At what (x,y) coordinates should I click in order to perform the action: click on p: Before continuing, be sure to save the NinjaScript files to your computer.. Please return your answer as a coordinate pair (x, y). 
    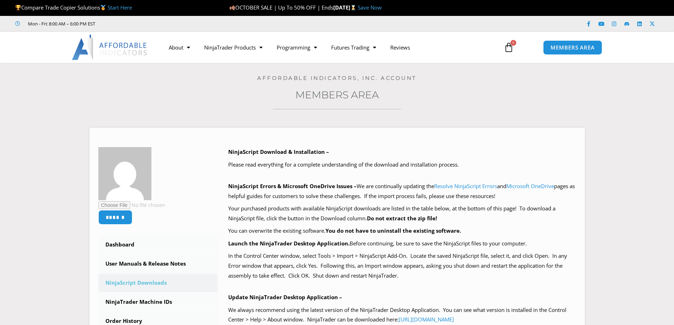
    Looking at the image, I should click on (402, 244).